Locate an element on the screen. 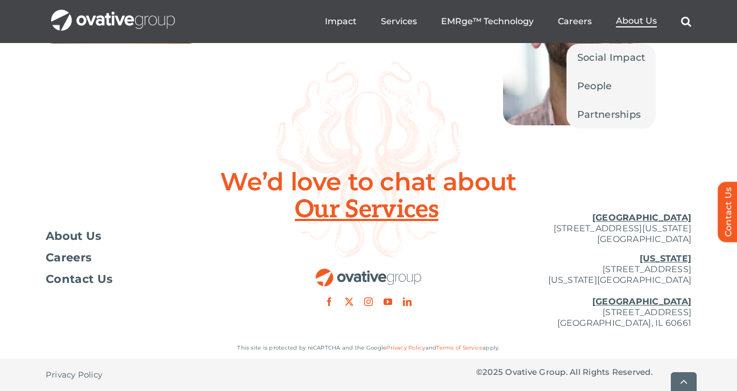  a: instagram is located at coordinates (368, 302).